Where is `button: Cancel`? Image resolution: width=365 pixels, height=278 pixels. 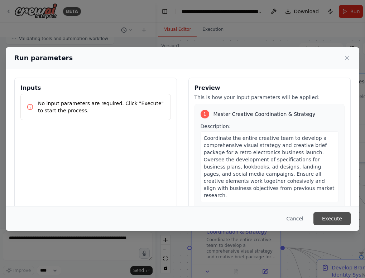
button: Cancel is located at coordinates (295, 219).